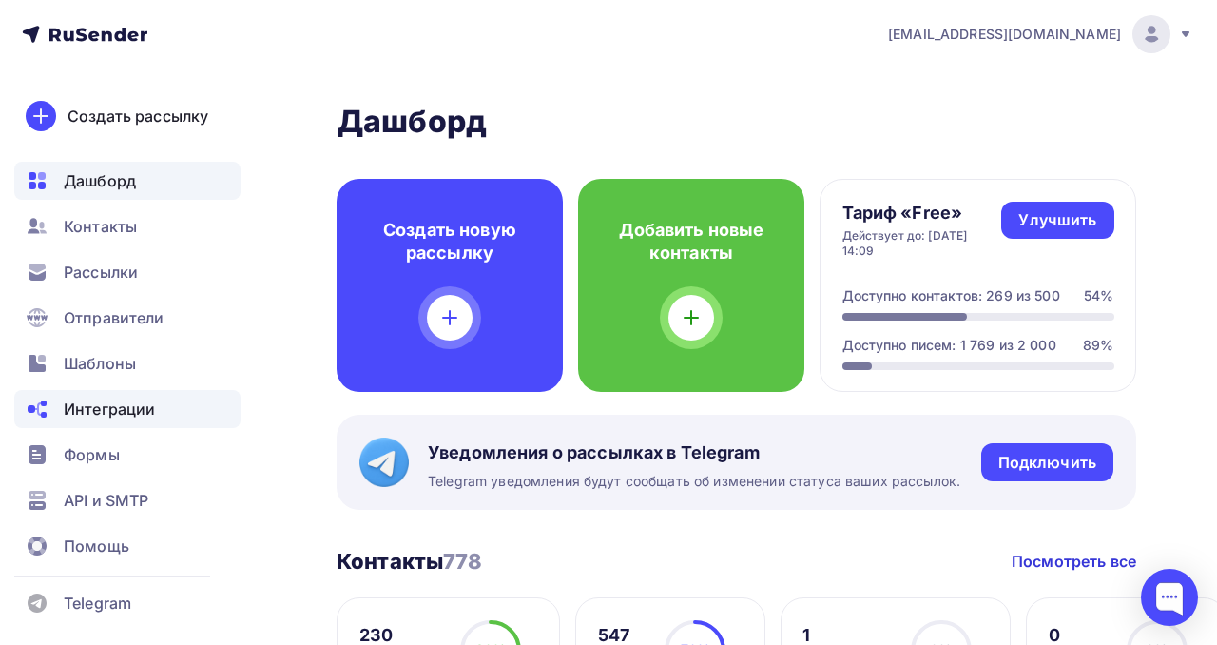 This screenshot has width=1217, height=645. I want to click on span: Уведомления о рассылках в Telegram, so click(694, 453).